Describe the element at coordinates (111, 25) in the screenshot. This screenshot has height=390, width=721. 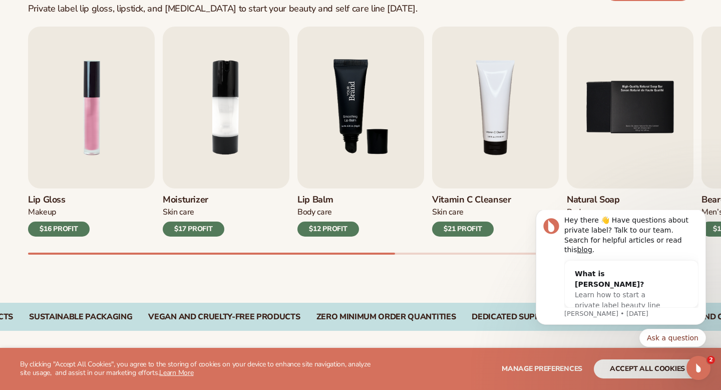
I see `div: Hey there 👋 Have questions about private label? Talk to our team. Search for helpful articles or ...` at that location.